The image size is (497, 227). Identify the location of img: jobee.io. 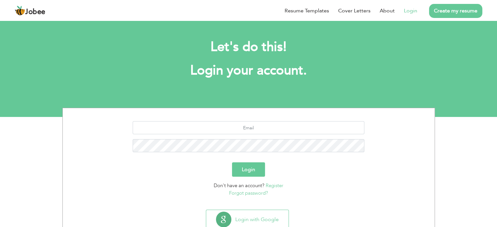
(20, 11).